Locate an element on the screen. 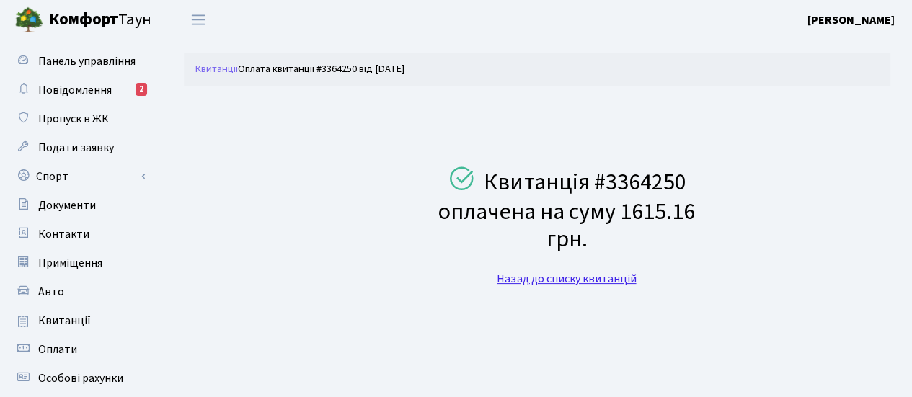  img: logo.png is located at coordinates (29, 20).